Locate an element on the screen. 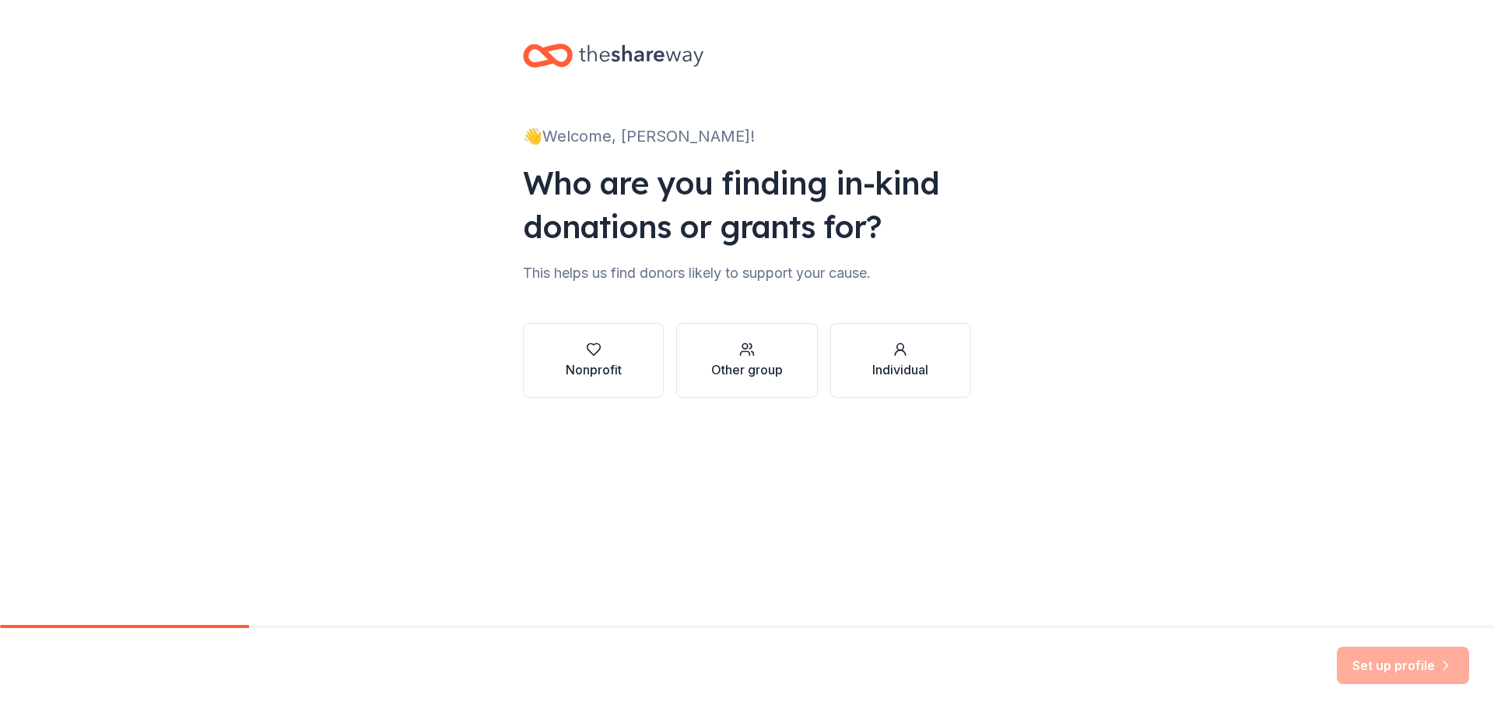 The height and width of the screenshot is (709, 1494). button: Nonprofit is located at coordinates (593, 360).